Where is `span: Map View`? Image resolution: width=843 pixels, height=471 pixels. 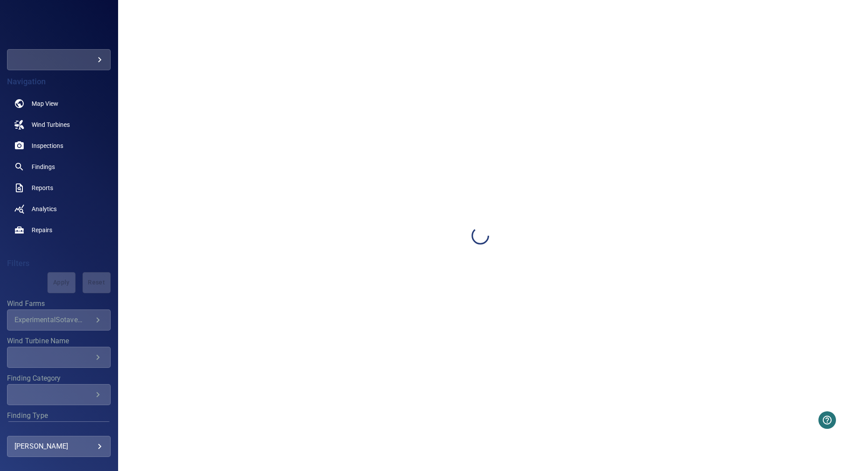
span: Map View is located at coordinates (45, 104).